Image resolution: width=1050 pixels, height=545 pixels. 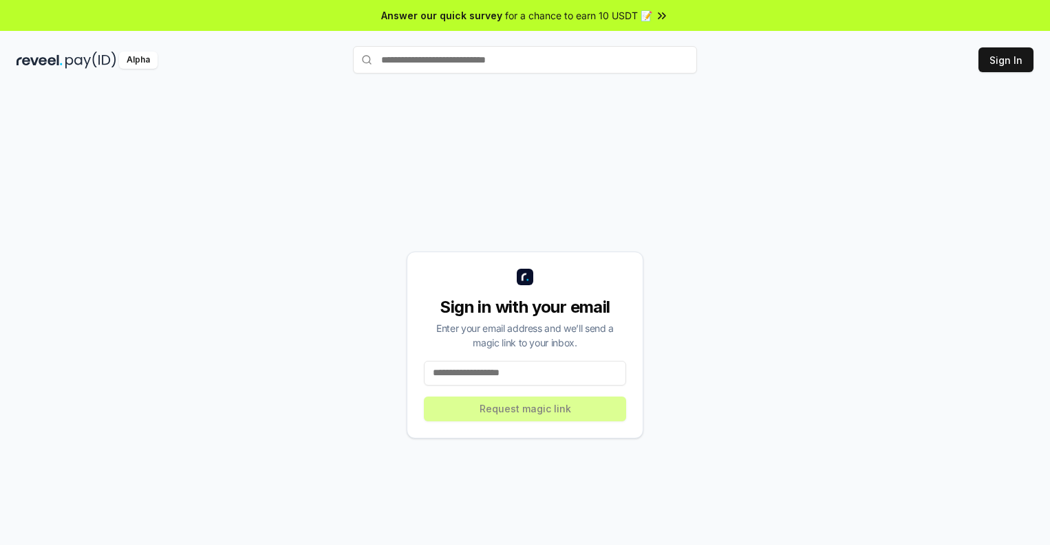 What do you see at coordinates (39, 60) in the screenshot?
I see `img: reveel_dark` at bounding box center [39, 60].